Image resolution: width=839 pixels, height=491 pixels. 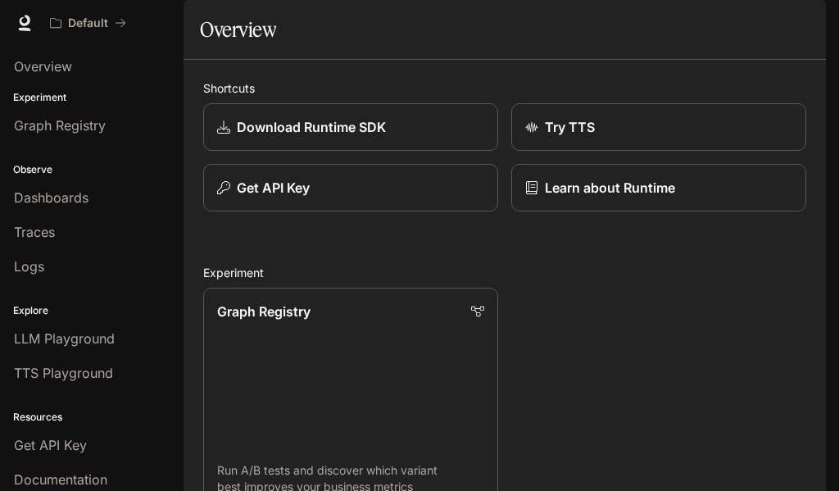 What do you see at coordinates (351, 127) in the screenshot?
I see `a: Download Runtime SDK` at bounding box center [351, 127].